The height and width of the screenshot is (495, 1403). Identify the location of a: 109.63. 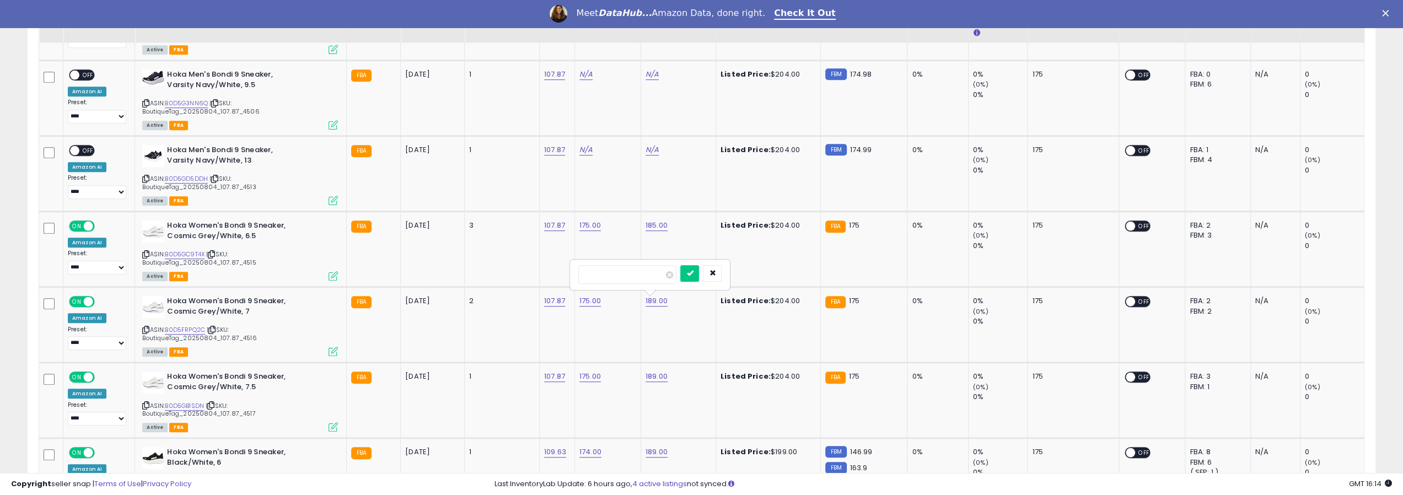
(555, 452).